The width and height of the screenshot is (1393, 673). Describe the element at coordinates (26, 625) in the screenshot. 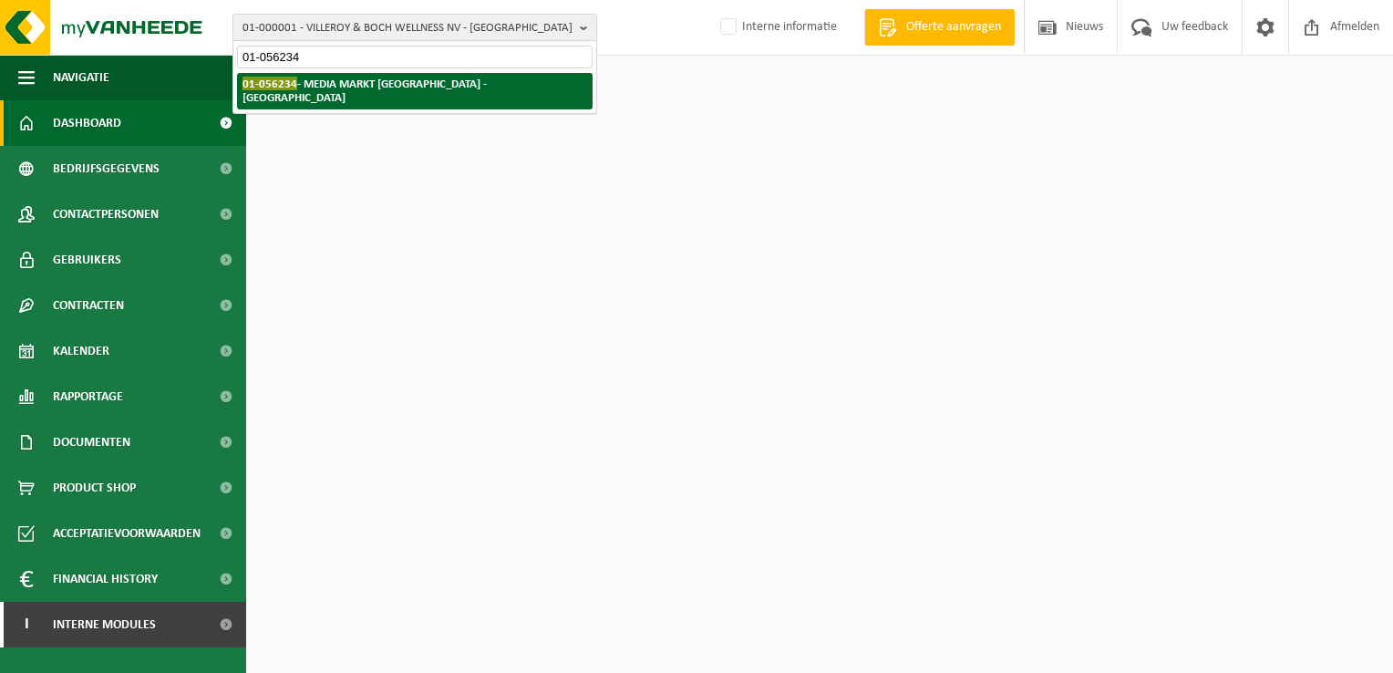

I see `span: I` at that location.